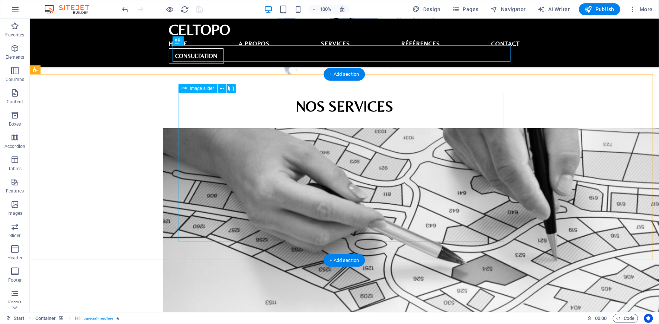  Describe the element at coordinates (465, 9) in the screenshot. I see `span: Pages` at that location.